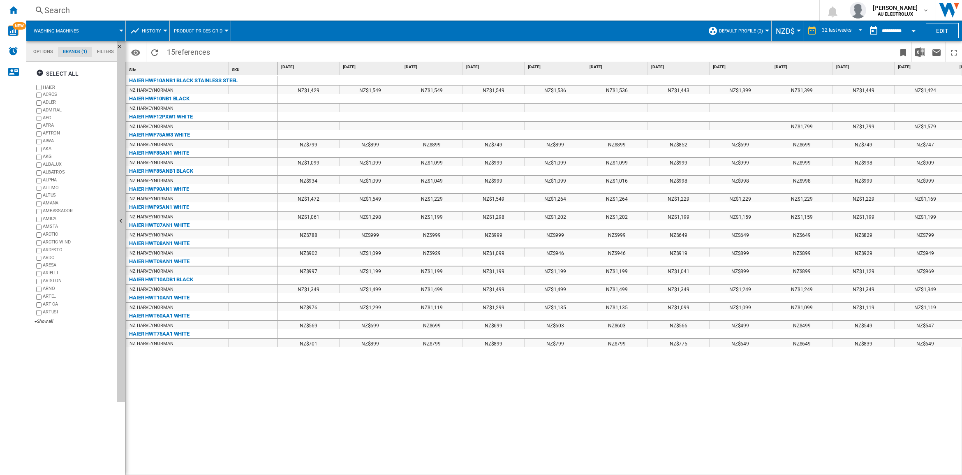 This screenshot has width=962, height=475. Describe the element at coordinates (200, 31) in the screenshot. I see `div: Product prices grid` at that location.